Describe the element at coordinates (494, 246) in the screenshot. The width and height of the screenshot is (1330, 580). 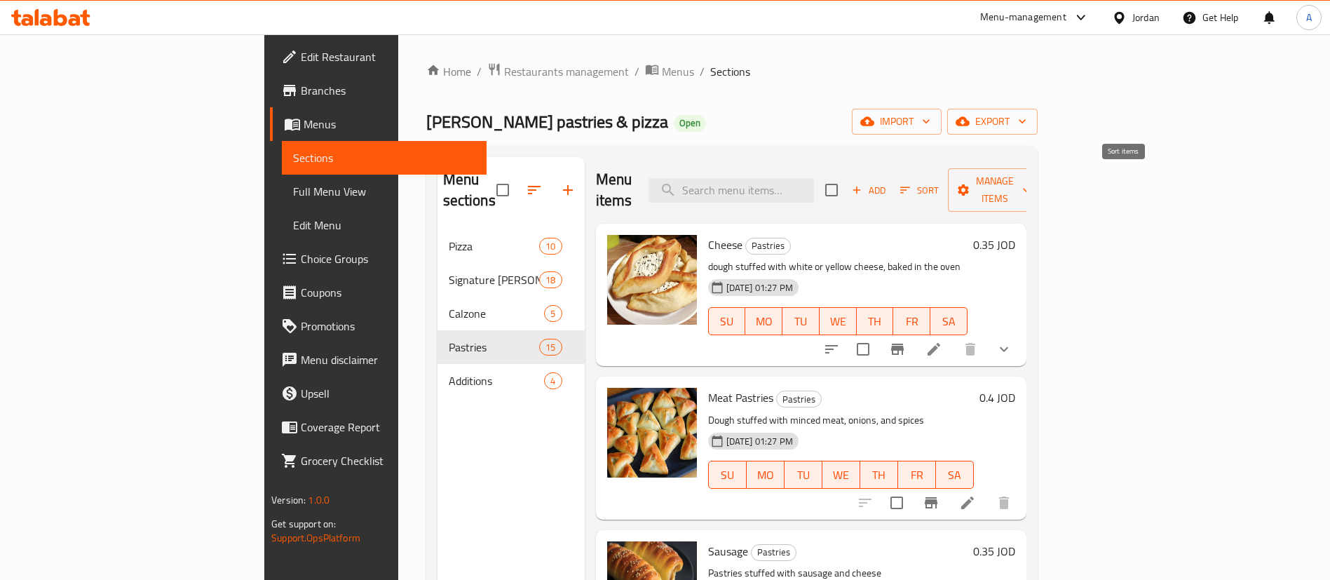
I see `div: Pizza` at that location.